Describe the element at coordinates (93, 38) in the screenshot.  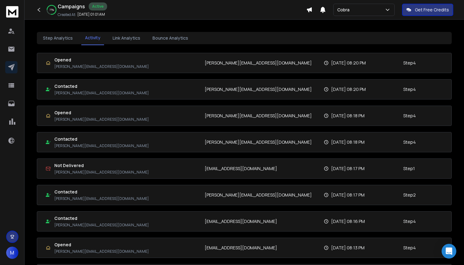
I see `button: Activity` at that location.